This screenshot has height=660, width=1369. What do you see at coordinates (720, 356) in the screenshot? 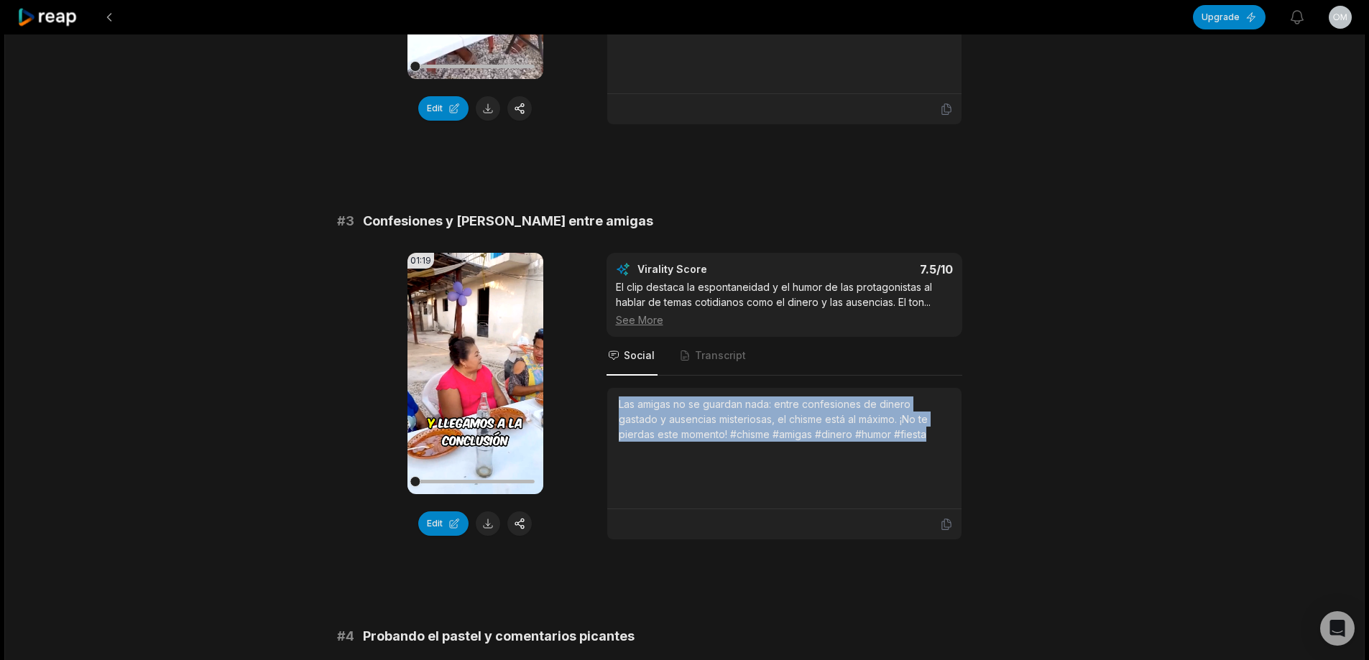
I see `span: Transcript` at bounding box center [720, 356].